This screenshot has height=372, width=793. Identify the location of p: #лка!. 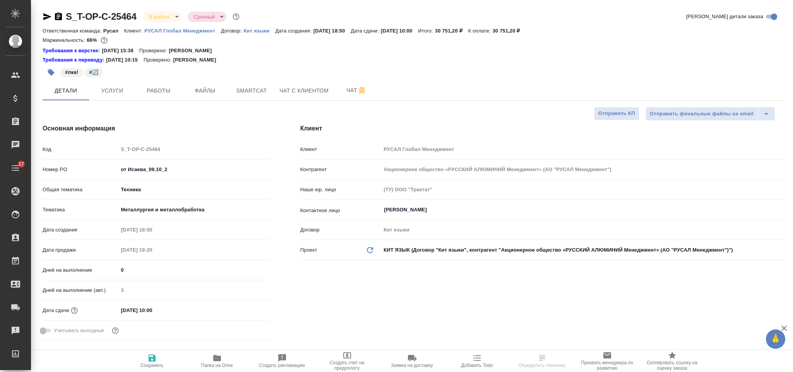
(72, 72).